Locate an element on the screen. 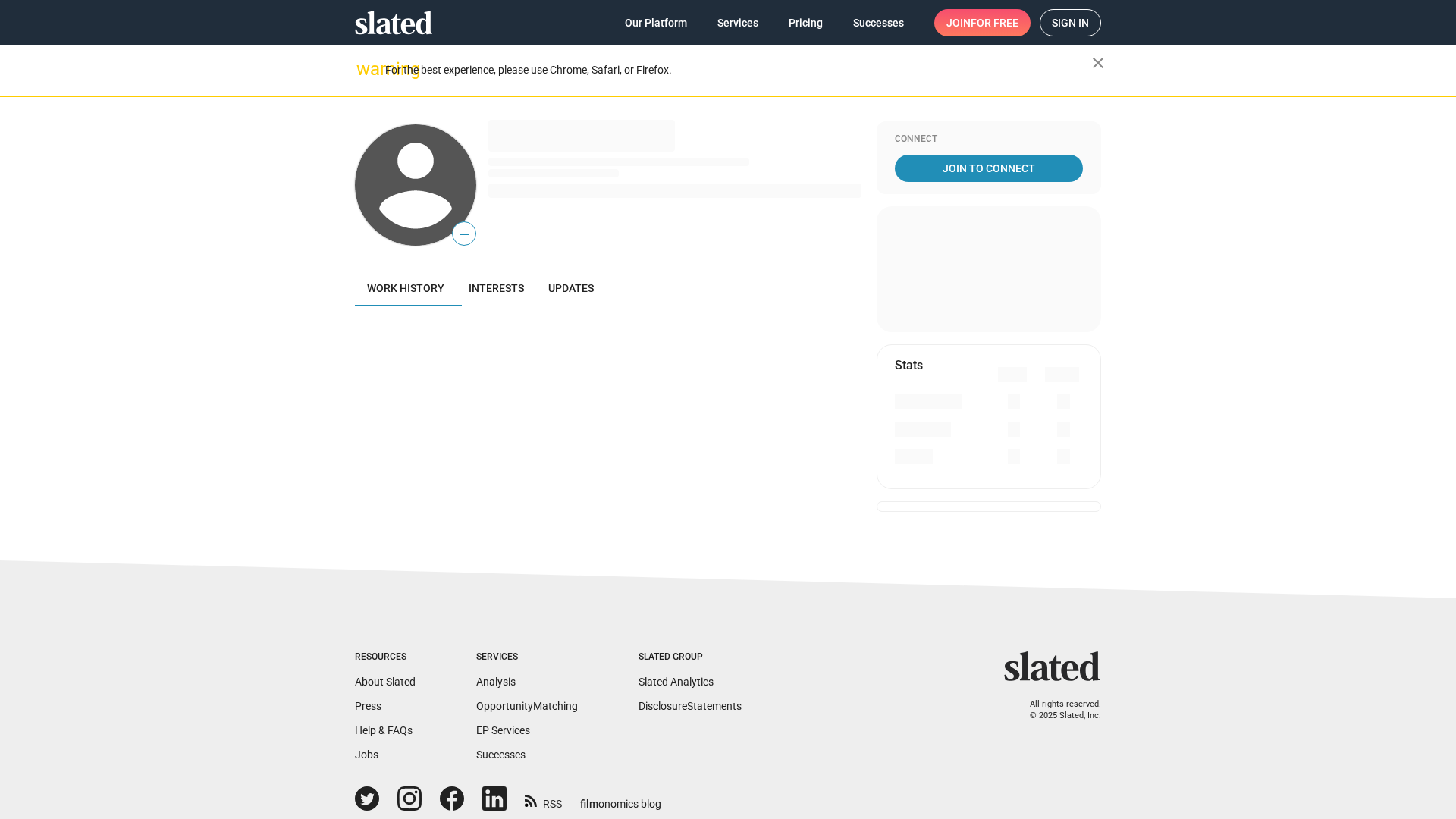  div: Connect is located at coordinates (988, 140).